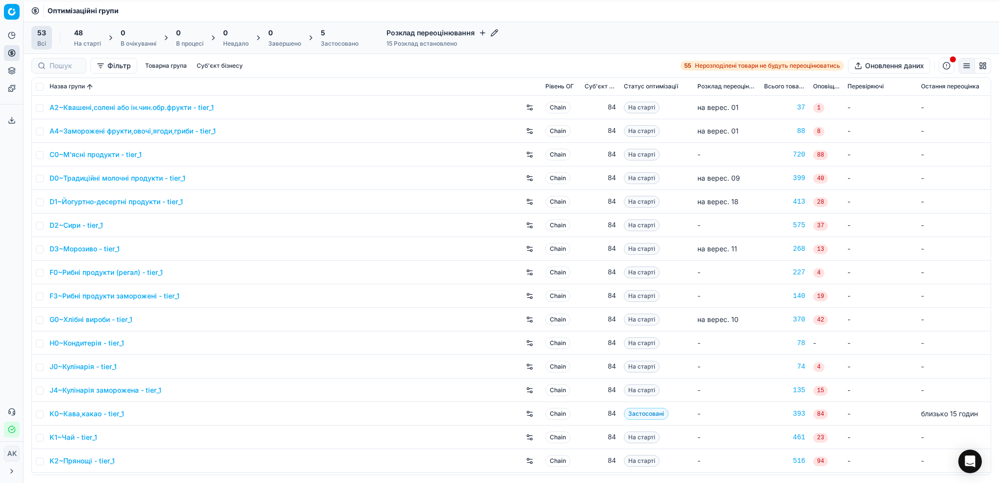 This screenshot has height=483, width=999. What do you see at coordinates (73, 437) in the screenshot?
I see `a: K1~Чай - tier_1` at bounding box center [73, 437].